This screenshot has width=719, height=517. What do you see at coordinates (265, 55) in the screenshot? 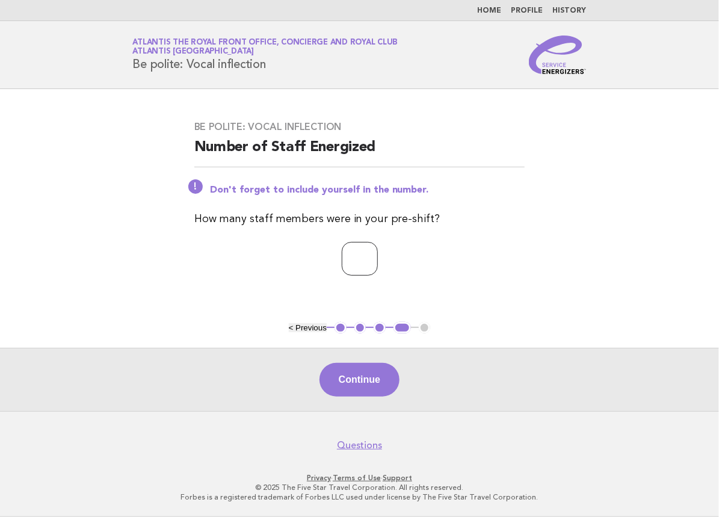
I see `h1: Be polite: Vocal inflection` at bounding box center [265, 55].